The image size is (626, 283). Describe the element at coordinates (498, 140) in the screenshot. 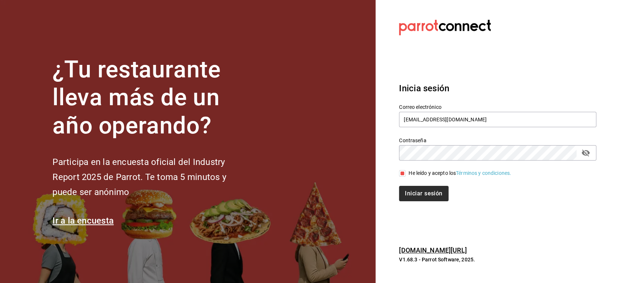

I see `label: Contraseña` at that location.